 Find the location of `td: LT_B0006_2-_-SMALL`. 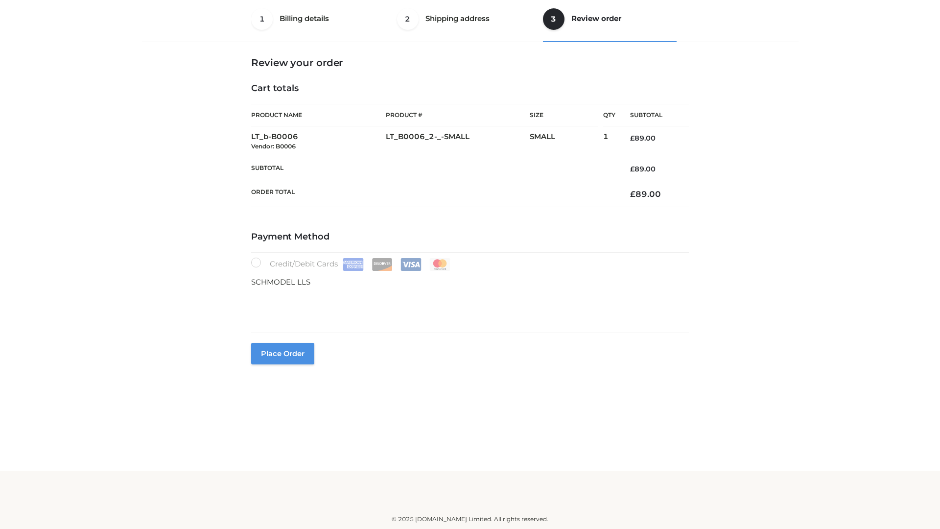

td: LT_B0006_2-_-SMALL is located at coordinates (458, 142).